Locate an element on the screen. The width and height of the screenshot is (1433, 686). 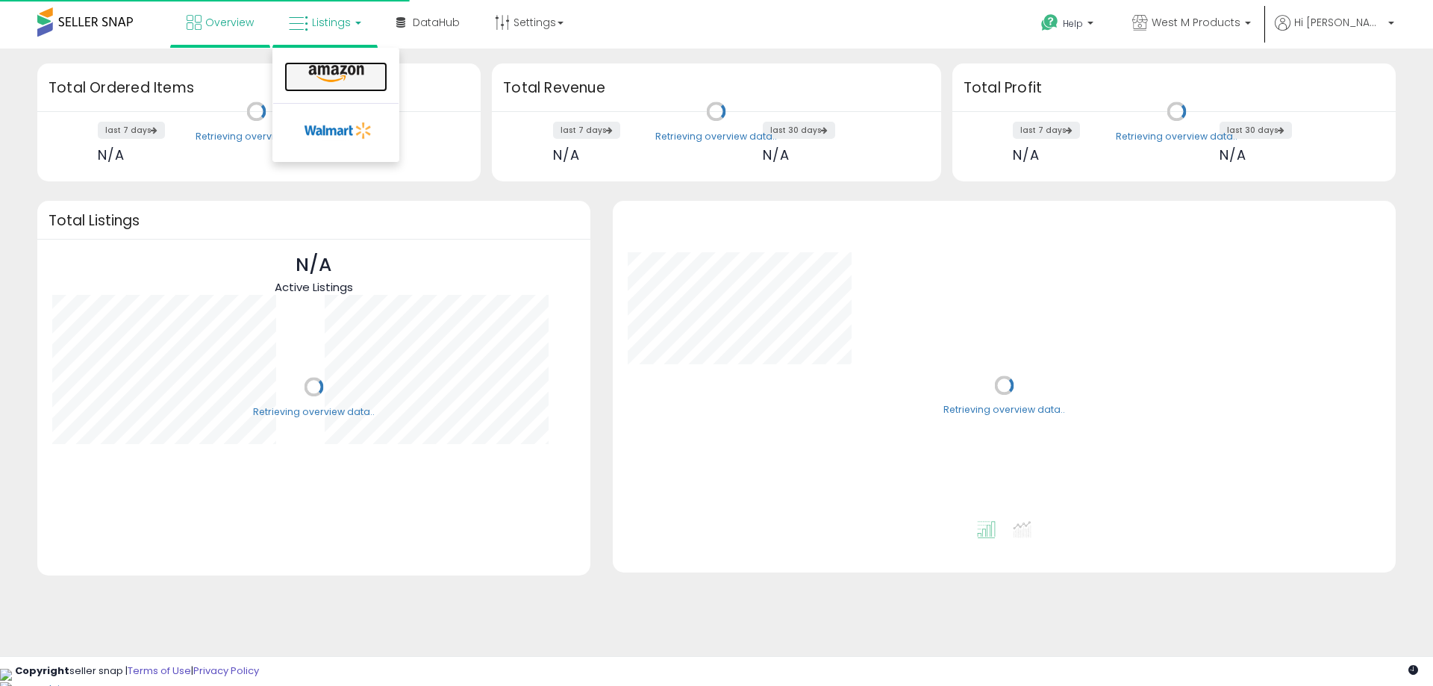
span: Help is located at coordinates (1073, 23).